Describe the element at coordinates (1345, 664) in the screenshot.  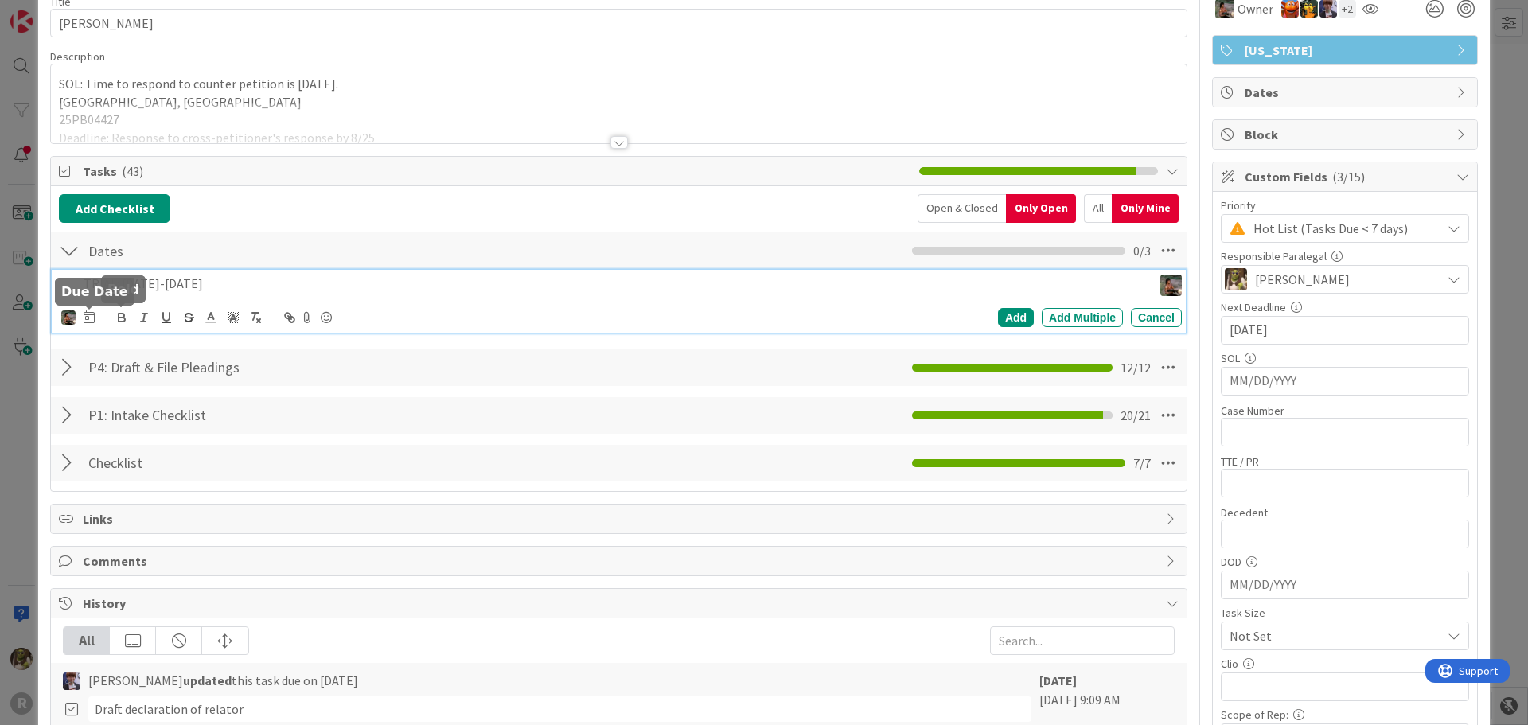
I see `div: Clio` at that location.